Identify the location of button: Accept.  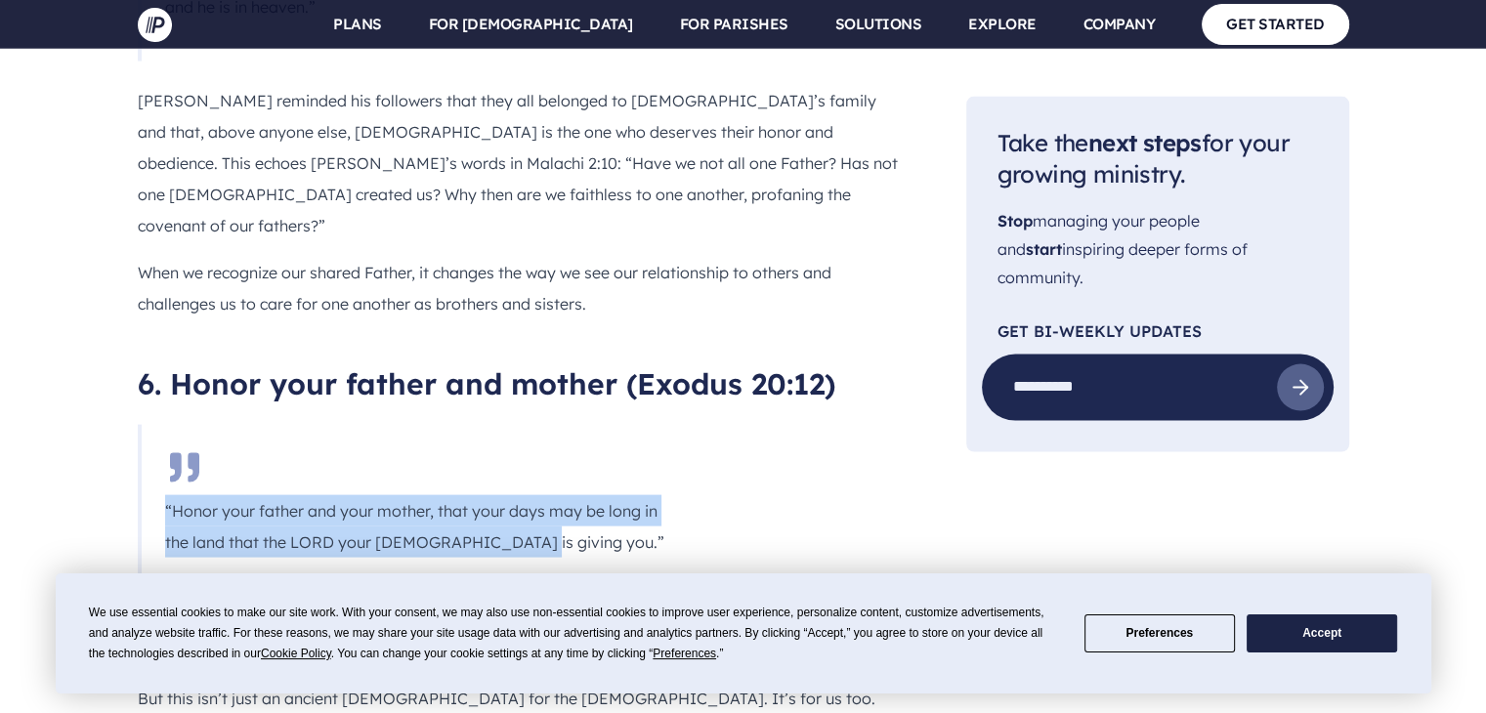
(1322, 633).